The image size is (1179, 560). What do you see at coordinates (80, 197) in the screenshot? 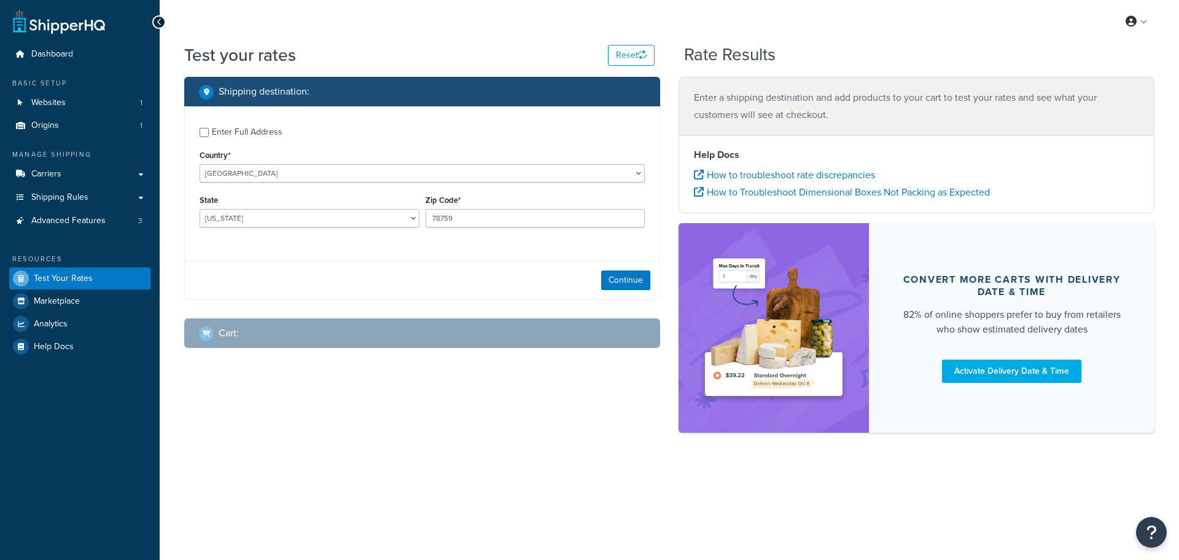
I see `li: Shipping Rules` at bounding box center [80, 197].